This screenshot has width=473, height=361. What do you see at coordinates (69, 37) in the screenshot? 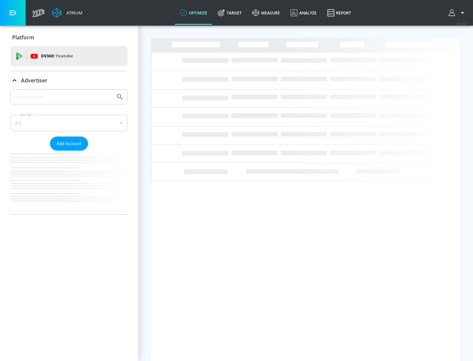
I see `div: Platform` at bounding box center [69, 37].